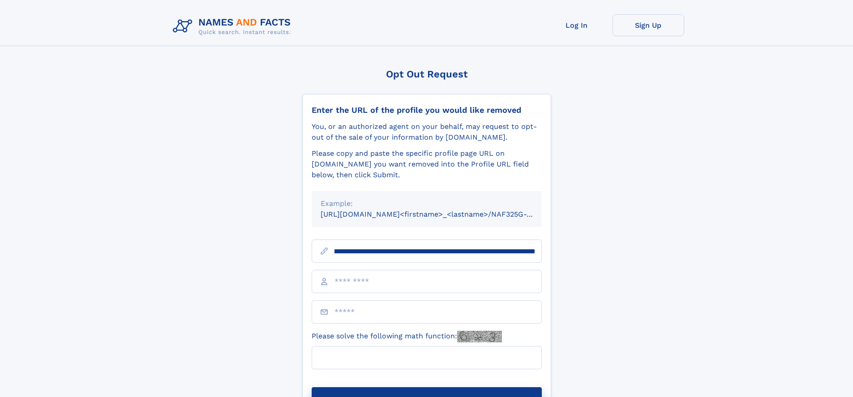  What do you see at coordinates (427, 110) in the screenshot?
I see `div: Enter the URL of the profile you would like removed` at bounding box center [427, 110].